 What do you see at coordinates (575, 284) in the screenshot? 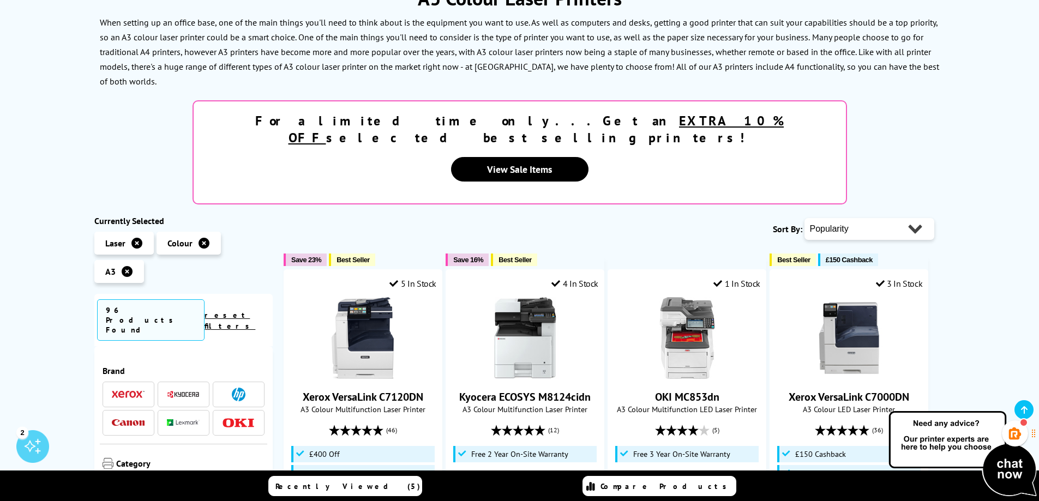
I see `div: 4 In Stock` at bounding box center [575, 284].